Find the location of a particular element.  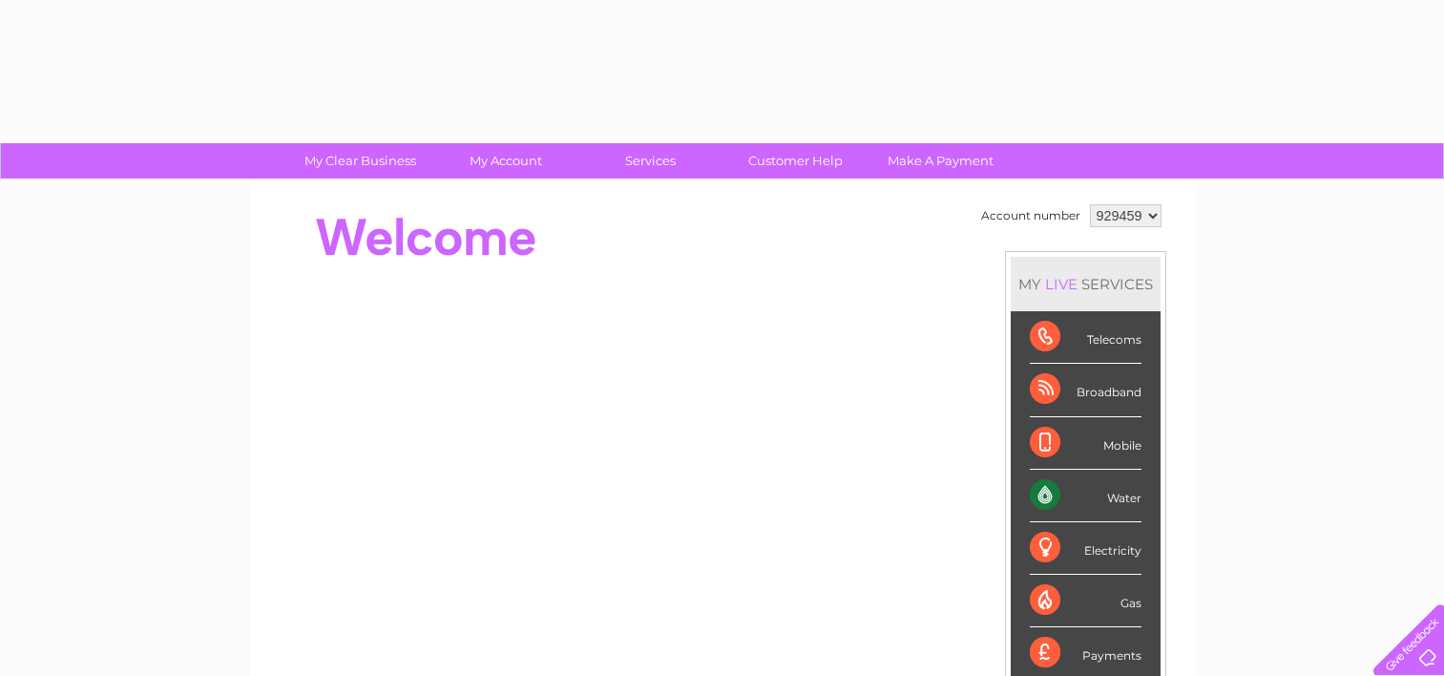

a: My Account is located at coordinates (505, 160).